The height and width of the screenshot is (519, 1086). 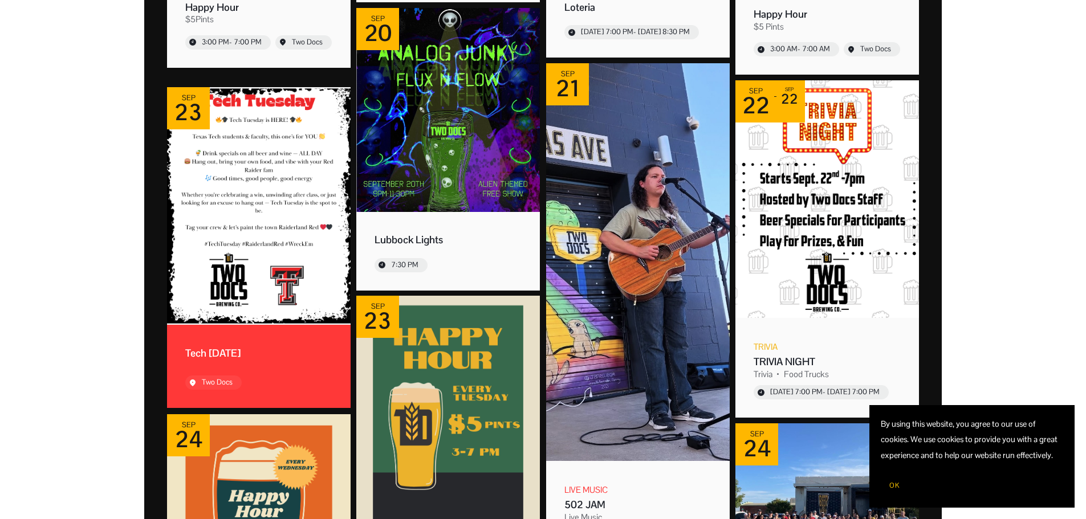 I want to click on div: $5 Pints, so click(x=768, y=27).